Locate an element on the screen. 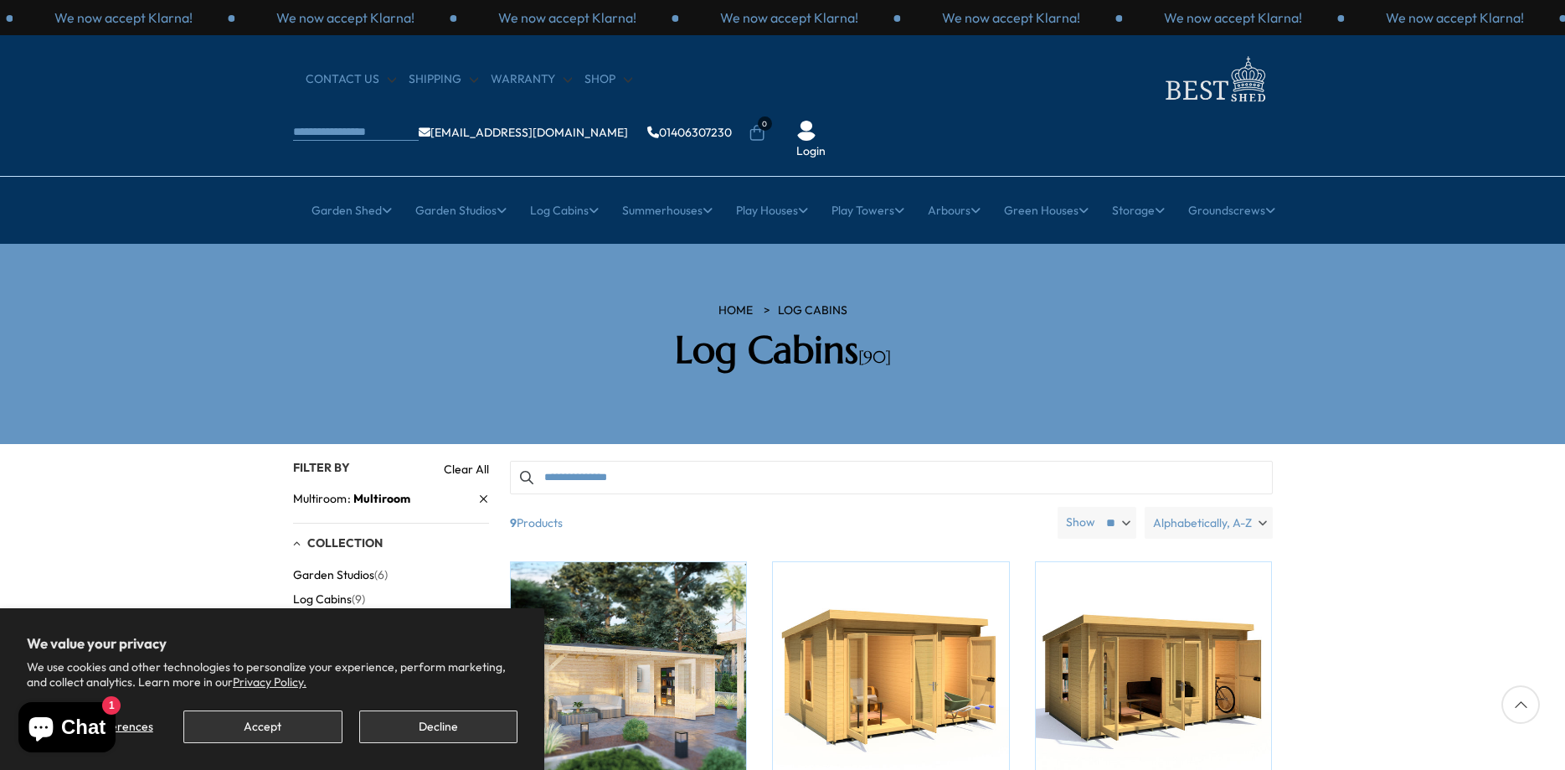  span: Collection is located at coordinates (345, 543).